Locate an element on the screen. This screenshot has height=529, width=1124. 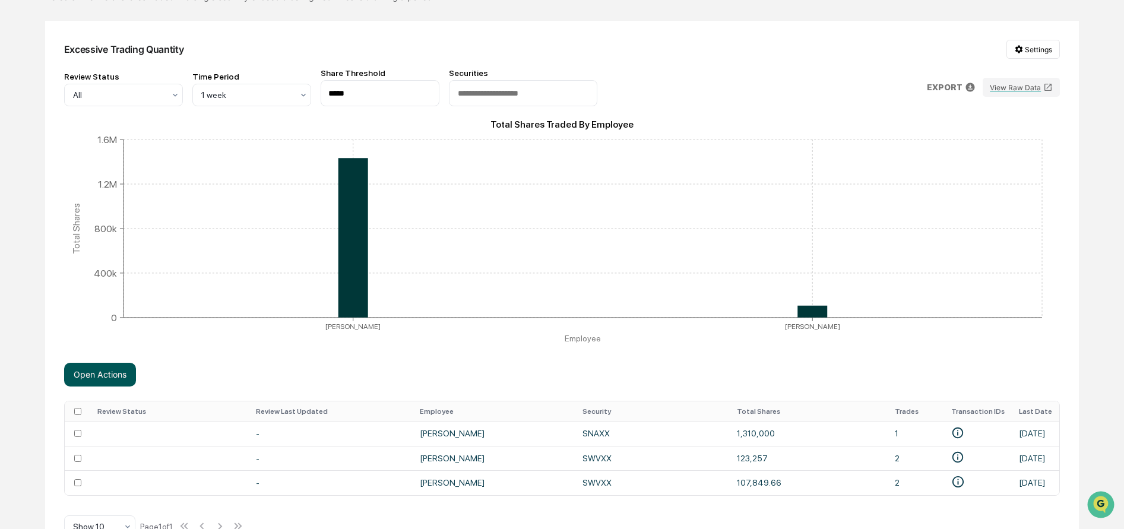
button: View Raw Data is located at coordinates (1021, 87).